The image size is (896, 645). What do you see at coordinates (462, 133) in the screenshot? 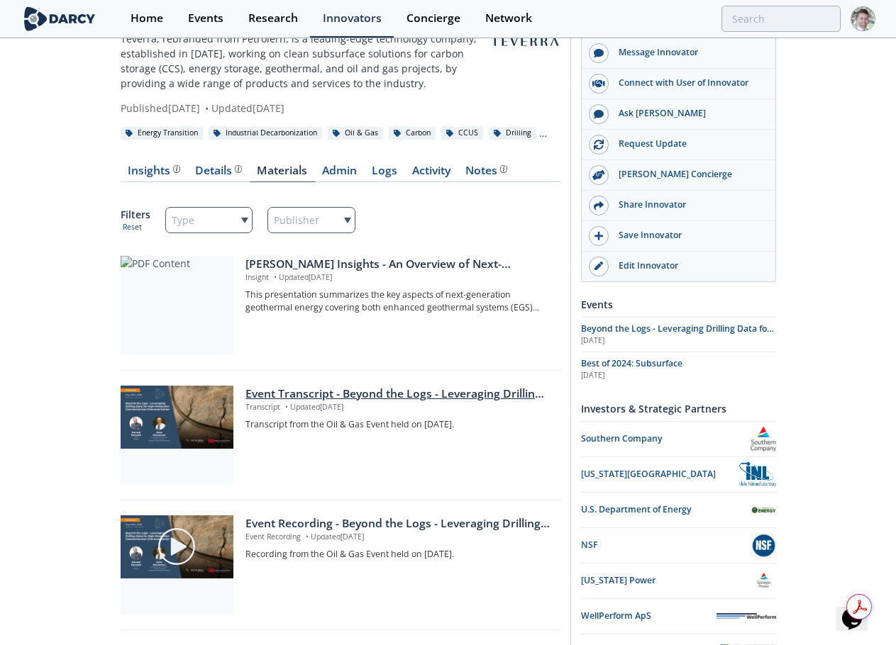
I see `div: CCUS` at bounding box center [462, 133].